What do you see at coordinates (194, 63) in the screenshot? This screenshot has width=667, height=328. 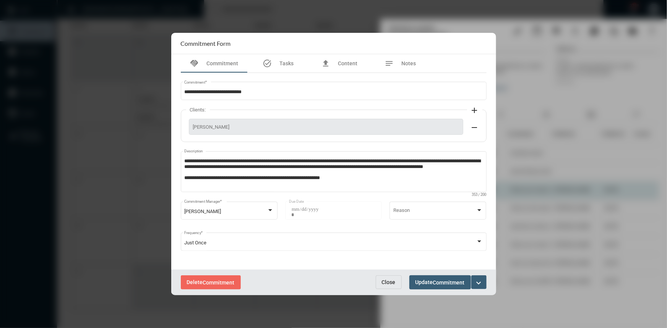 I see `mat-icon: handshake` at bounding box center [194, 63].